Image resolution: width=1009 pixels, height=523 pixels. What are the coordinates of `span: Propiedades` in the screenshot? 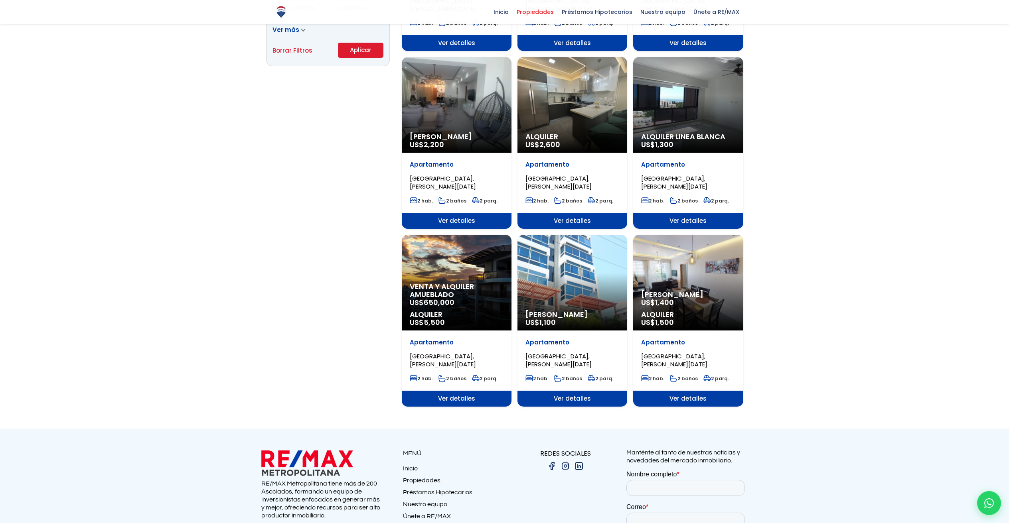 It's located at (535, 12).